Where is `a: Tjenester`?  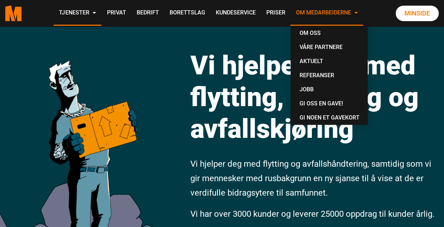 a: Tjenester is located at coordinates (77, 13).